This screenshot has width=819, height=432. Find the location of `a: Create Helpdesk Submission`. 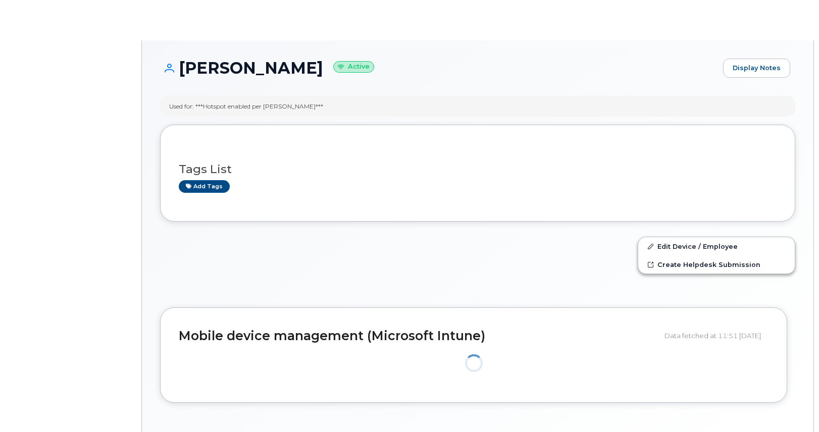

a: Create Helpdesk Submission is located at coordinates (717, 265).